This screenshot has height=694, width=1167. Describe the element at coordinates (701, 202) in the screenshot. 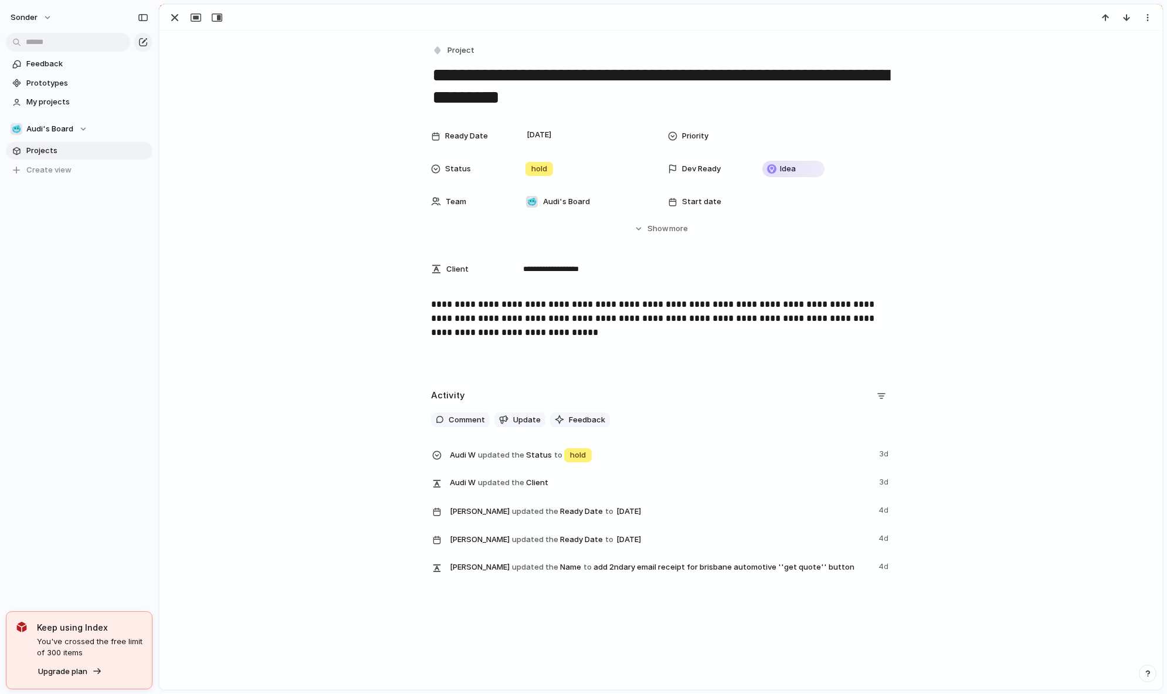

I see `span: Start date` at that location.